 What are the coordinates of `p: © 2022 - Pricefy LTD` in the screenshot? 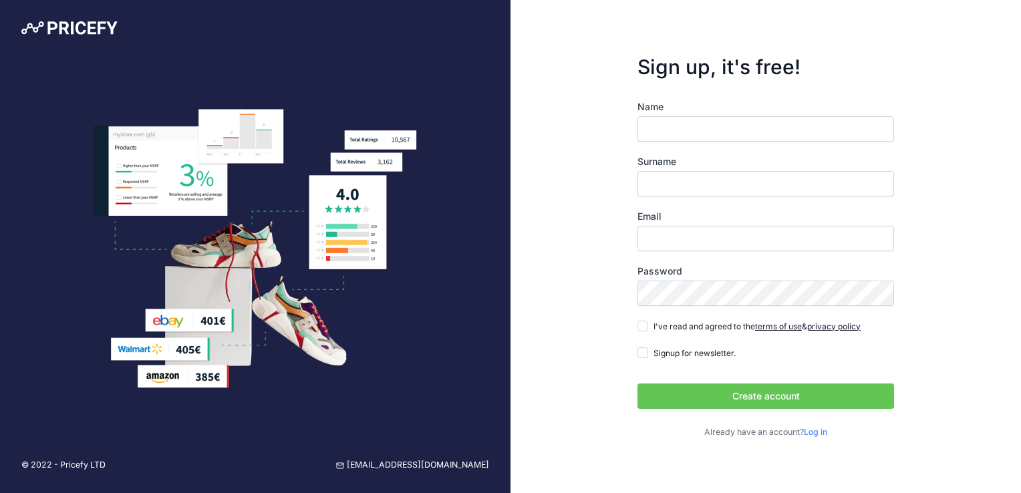 It's located at (63, 465).